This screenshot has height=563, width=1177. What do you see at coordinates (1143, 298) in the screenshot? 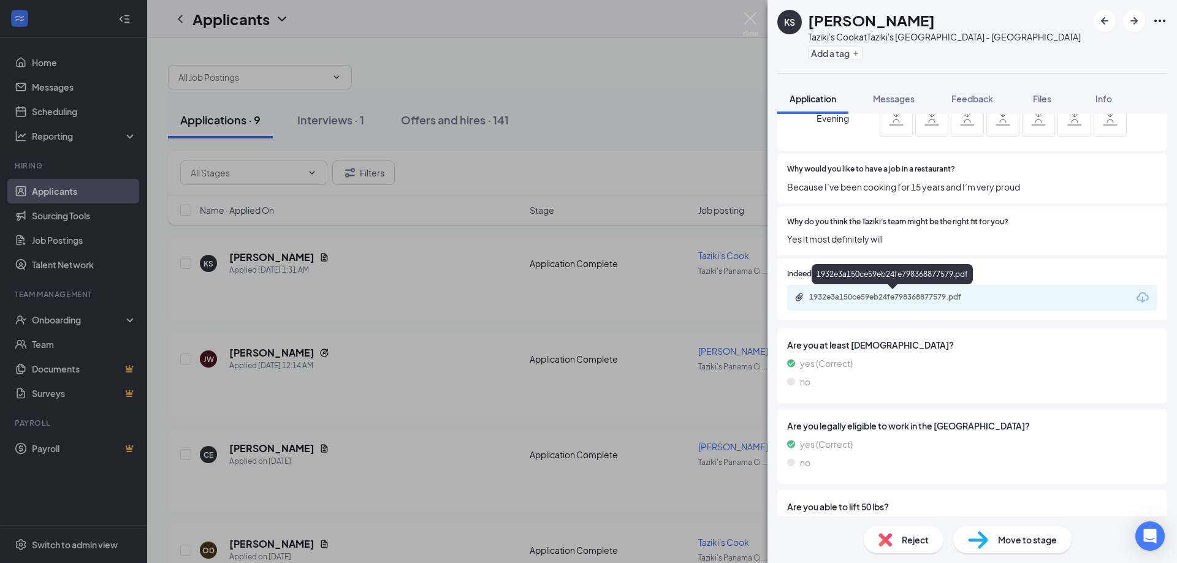
I see `a: Download` at bounding box center [1143, 298].